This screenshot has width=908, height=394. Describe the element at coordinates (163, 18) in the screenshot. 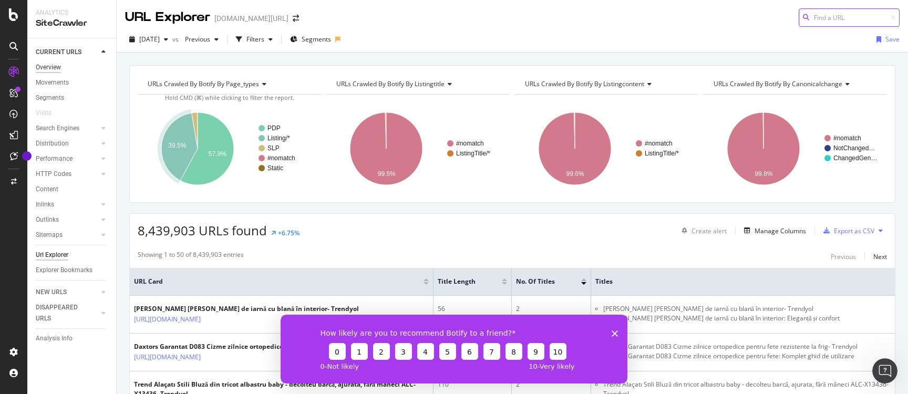

I see `div: How likely are you to recommend Botify to a friend?` at that location.